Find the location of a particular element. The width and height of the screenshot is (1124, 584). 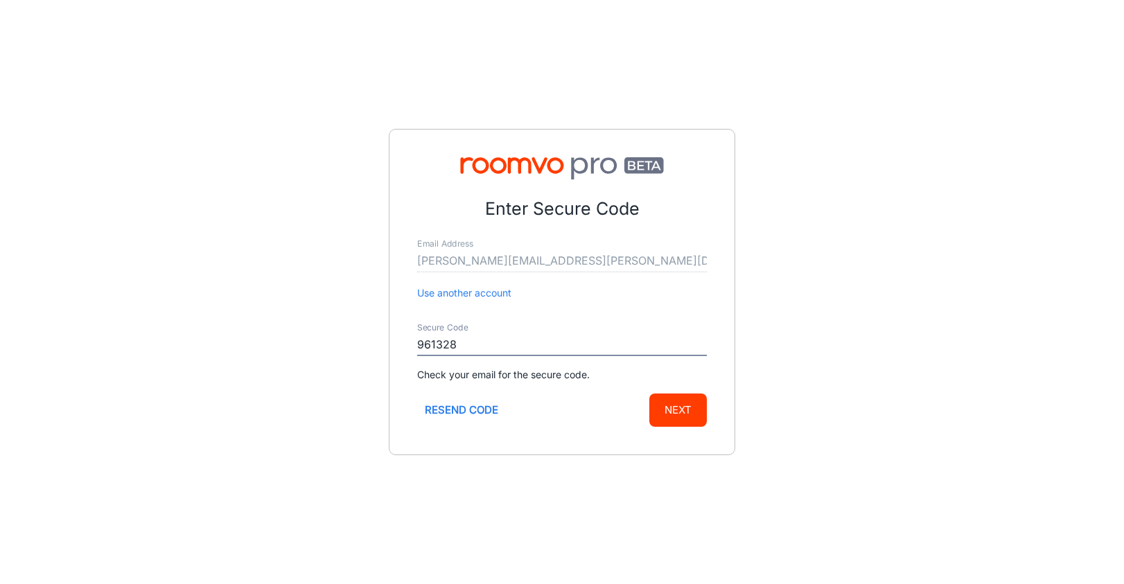

input: Enter secure code is located at coordinates (562, 345).